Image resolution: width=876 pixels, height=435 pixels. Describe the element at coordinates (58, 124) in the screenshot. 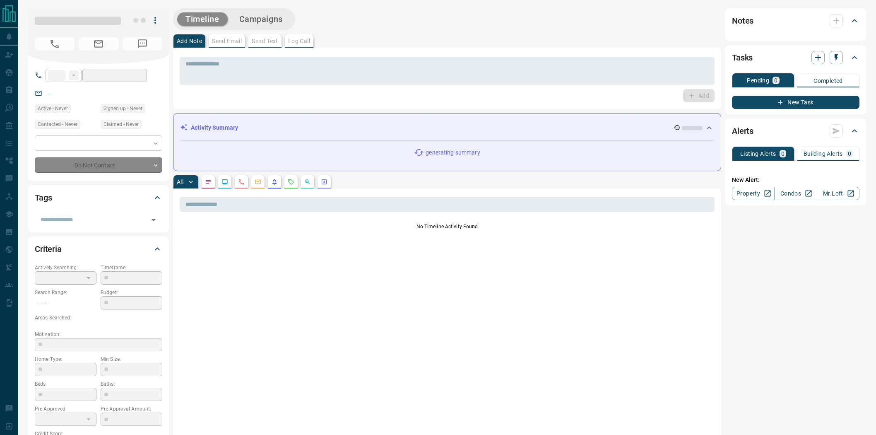

I see `span: Contacted - Never` at that location.